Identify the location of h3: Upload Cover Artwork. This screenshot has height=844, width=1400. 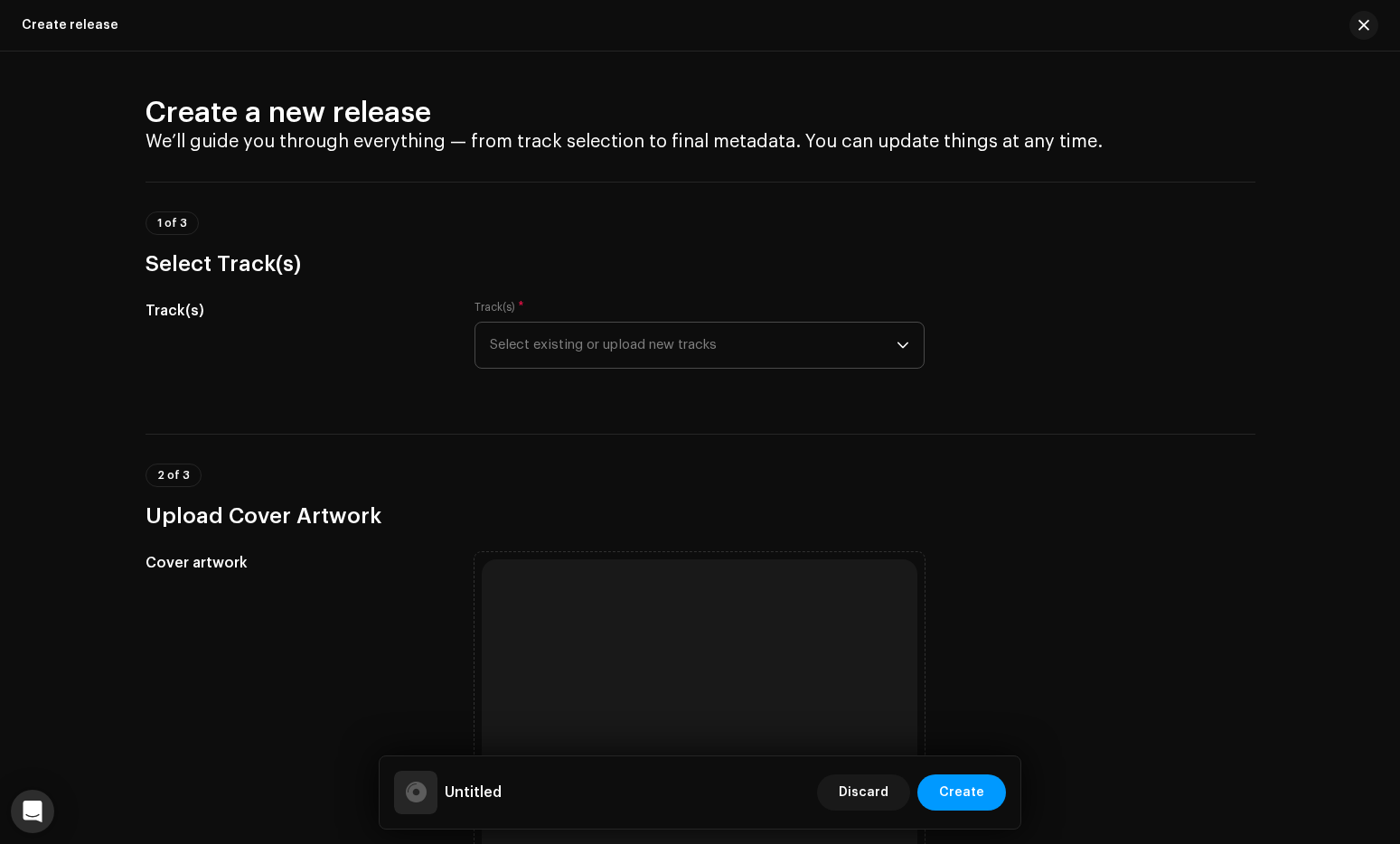
(700, 516).